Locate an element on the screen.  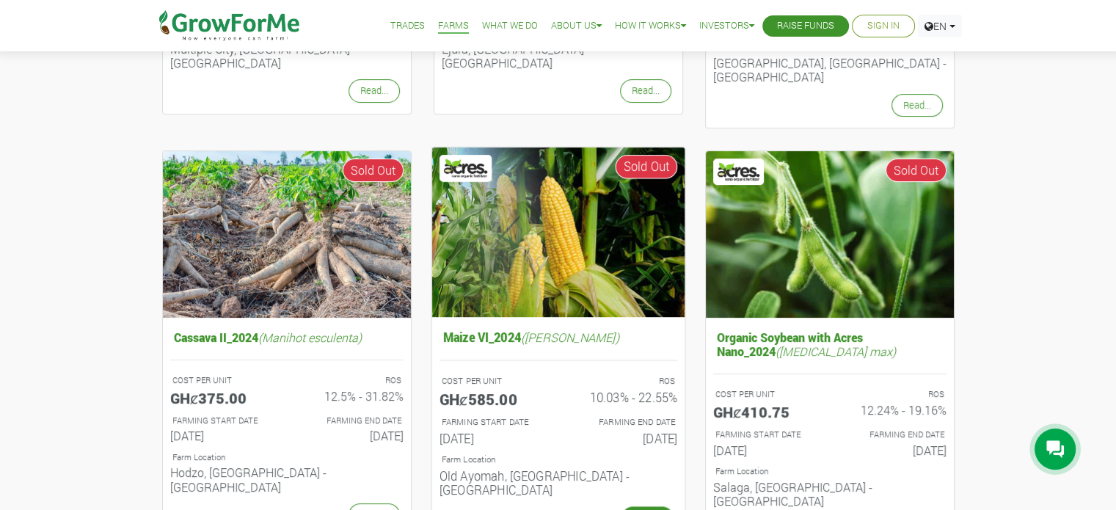
a: Investors is located at coordinates (726, 26).